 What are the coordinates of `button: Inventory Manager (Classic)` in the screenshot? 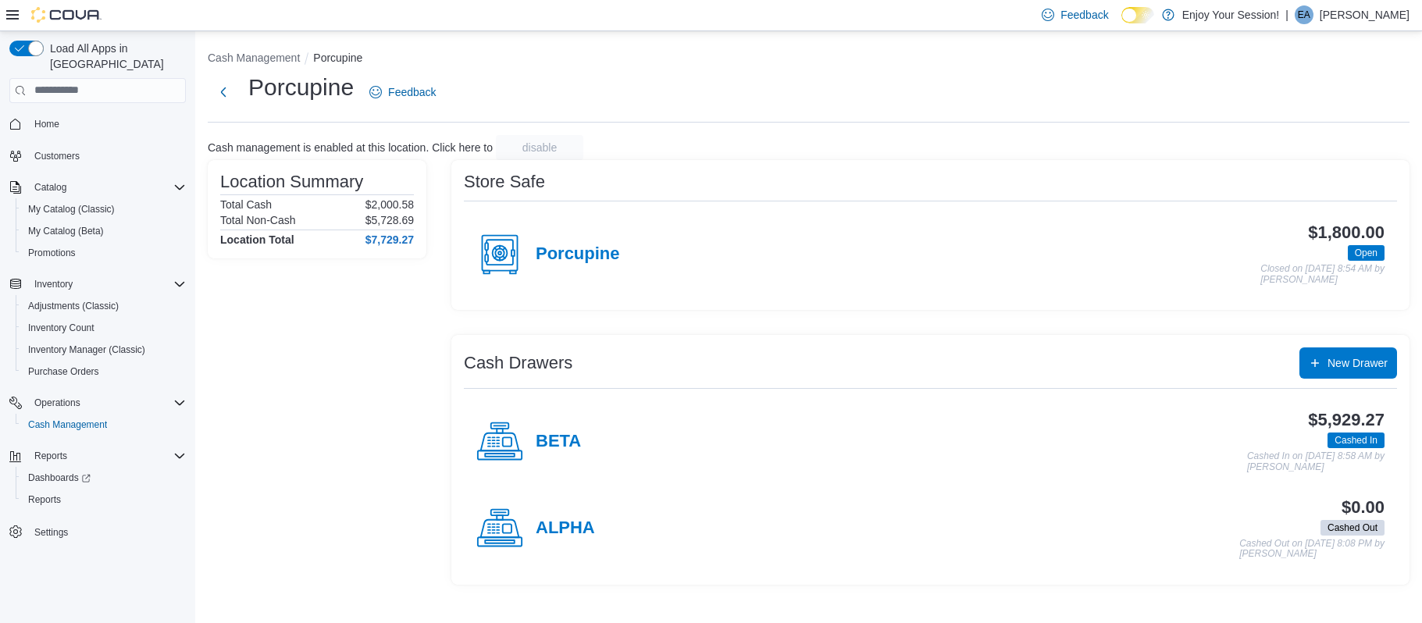 It's located at (104, 350).